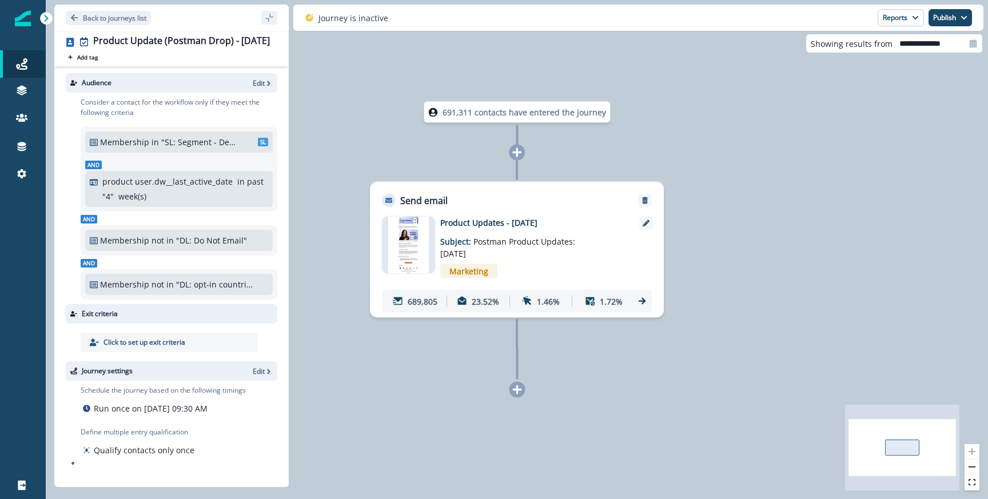  What do you see at coordinates (269, 18) in the screenshot?
I see `button: sidebar collapse toggle` at bounding box center [269, 18].